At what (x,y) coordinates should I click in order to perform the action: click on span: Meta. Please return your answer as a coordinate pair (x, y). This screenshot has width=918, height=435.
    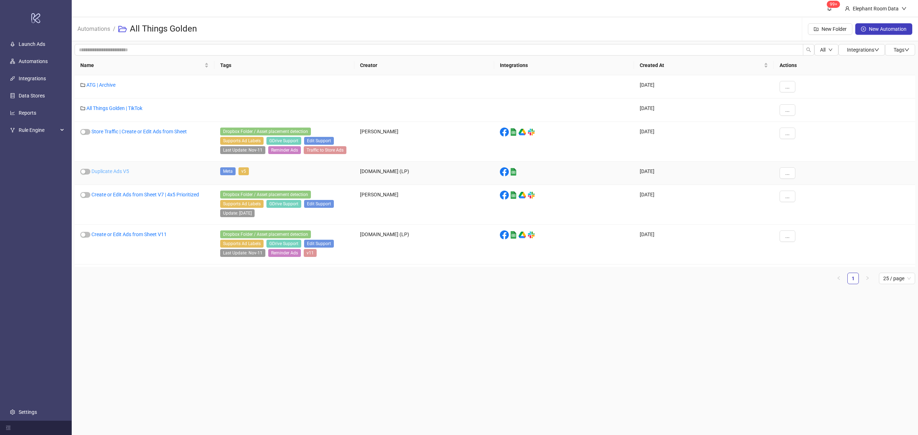
    Looking at the image, I should click on (228, 171).